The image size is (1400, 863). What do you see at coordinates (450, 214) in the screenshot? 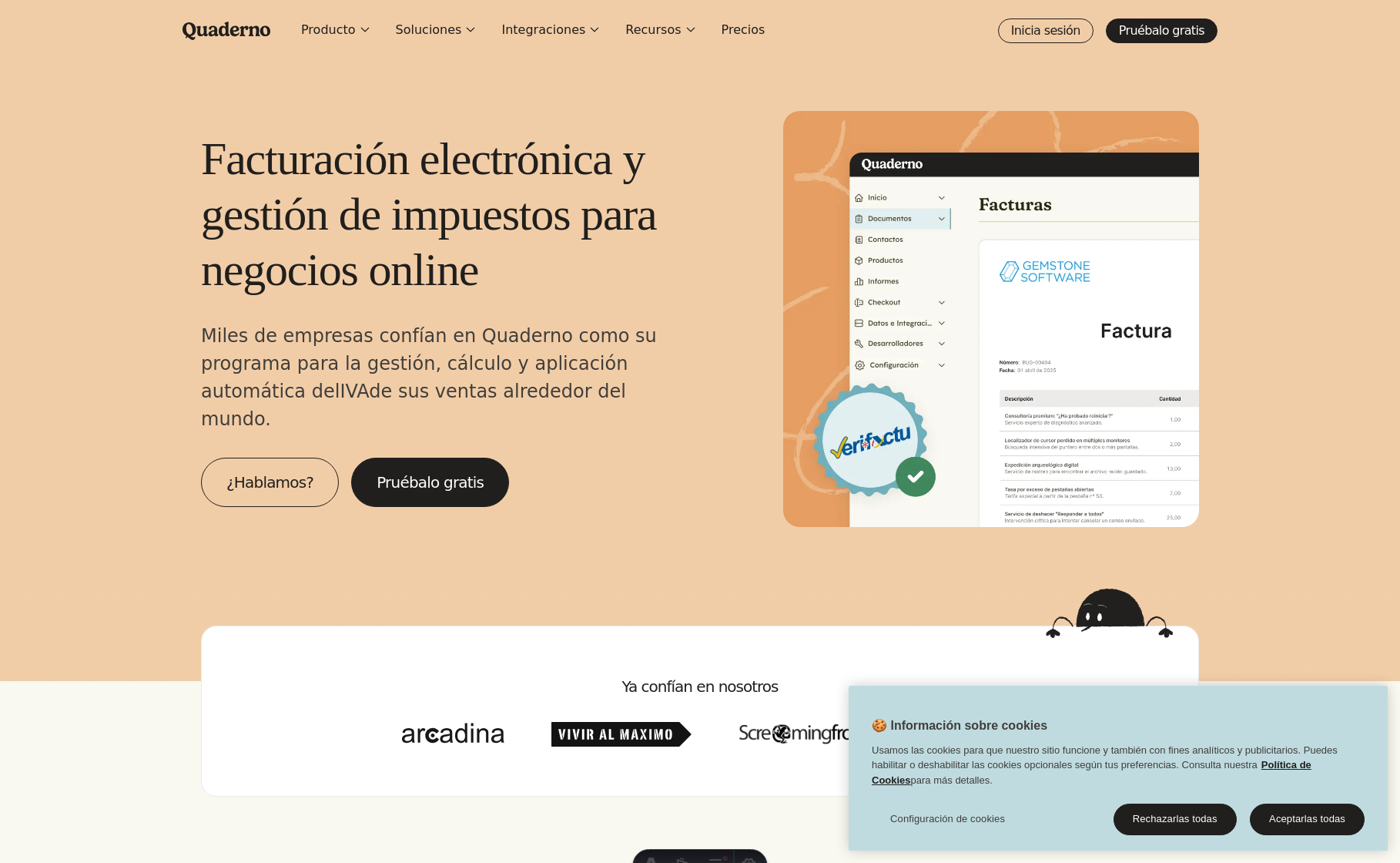
I see `h1: Facturación electrónica y gestión de impuestos para negocios online` at bounding box center [450, 214].